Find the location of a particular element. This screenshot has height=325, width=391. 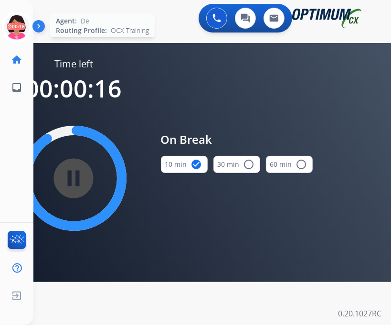

mat-icon: inbox is located at coordinates (17, 87).